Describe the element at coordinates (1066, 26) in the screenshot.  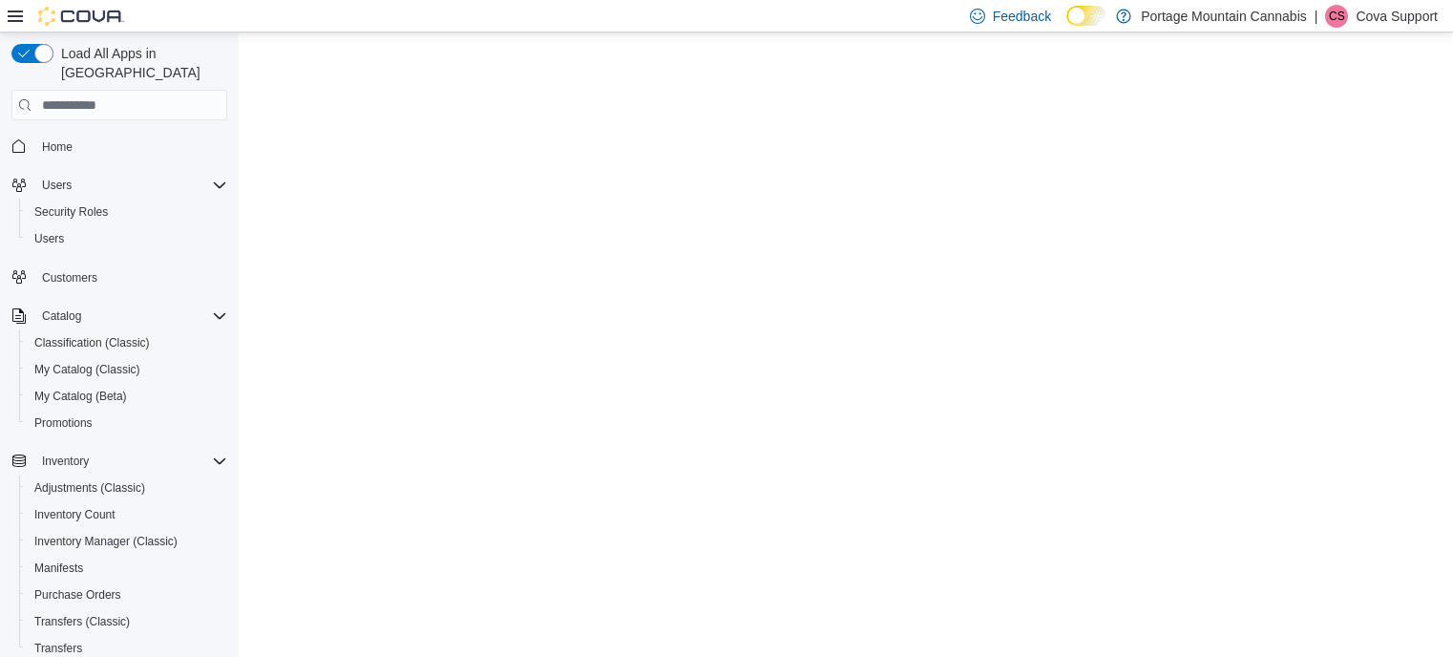
I see `span: Dark Mode` at that location.